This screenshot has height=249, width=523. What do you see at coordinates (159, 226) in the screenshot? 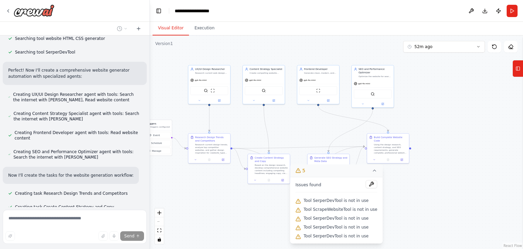
I see `div: React Flow controls` at bounding box center [159, 226].